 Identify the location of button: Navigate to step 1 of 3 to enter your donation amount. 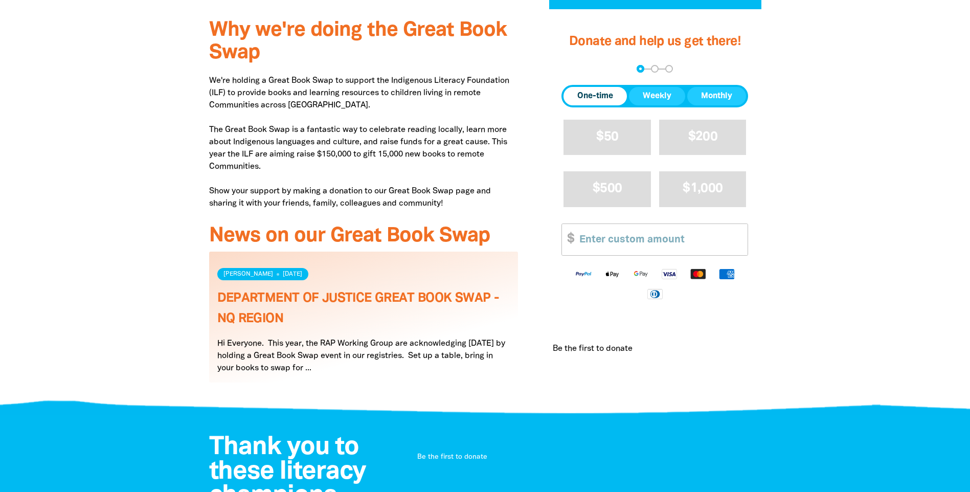
(640, 68).